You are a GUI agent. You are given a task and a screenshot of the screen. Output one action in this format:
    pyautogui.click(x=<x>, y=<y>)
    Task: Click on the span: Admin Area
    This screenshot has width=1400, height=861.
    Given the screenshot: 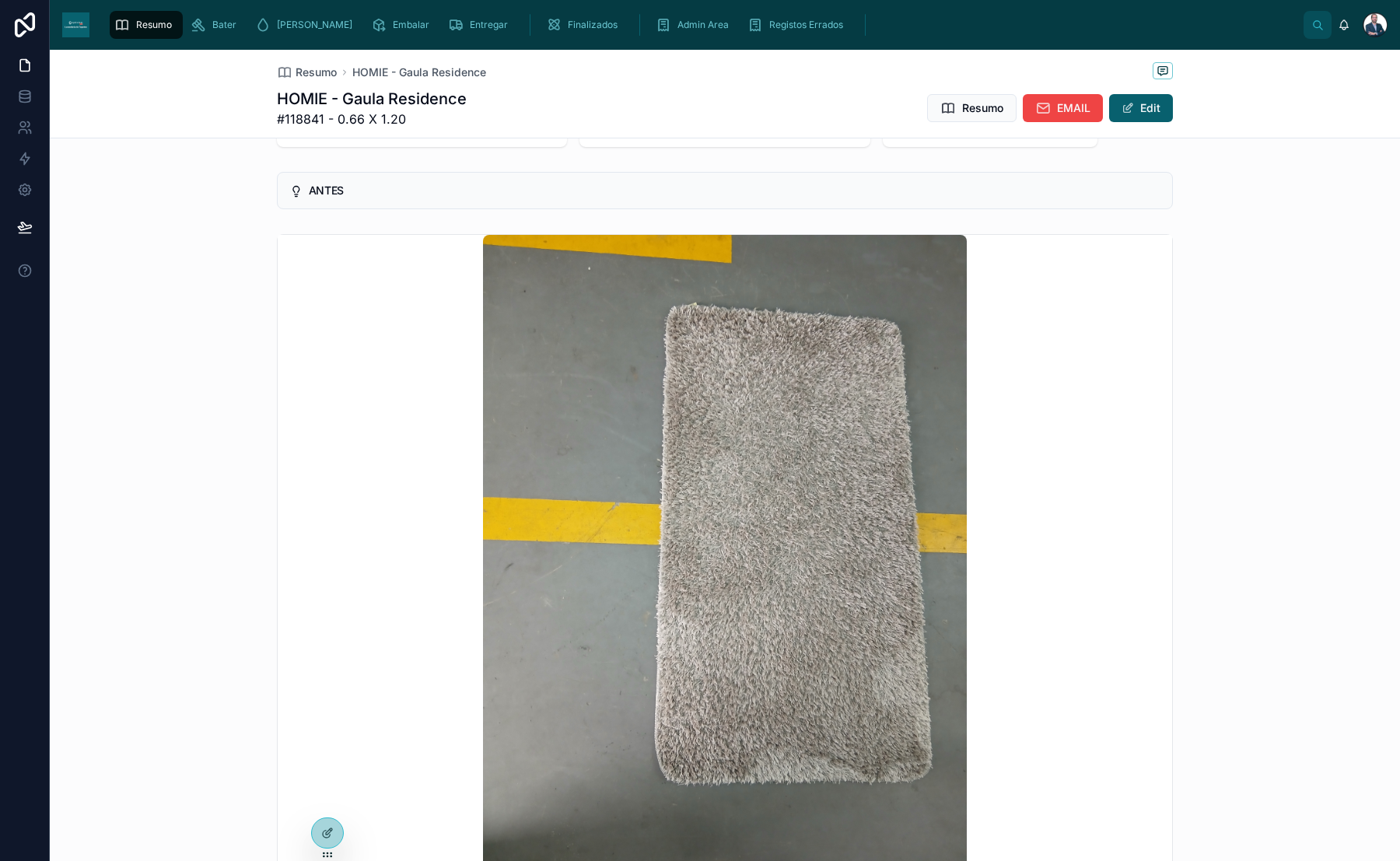 What is the action you would take?
    pyautogui.click(x=703, y=25)
    